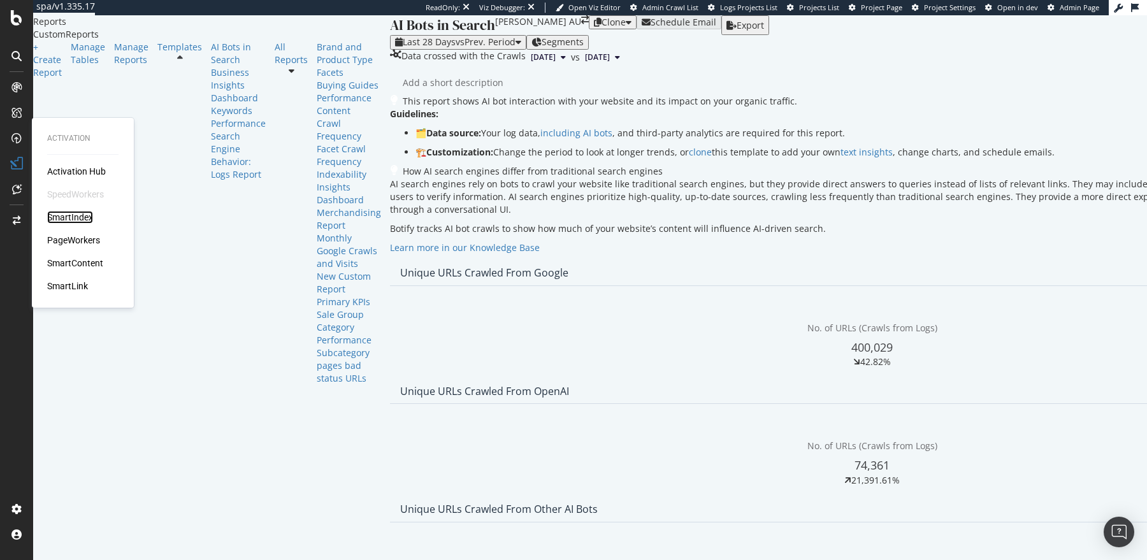 This screenshot has width=1147, height=560. I want to click on strong: Customization:, so click(460, 152).